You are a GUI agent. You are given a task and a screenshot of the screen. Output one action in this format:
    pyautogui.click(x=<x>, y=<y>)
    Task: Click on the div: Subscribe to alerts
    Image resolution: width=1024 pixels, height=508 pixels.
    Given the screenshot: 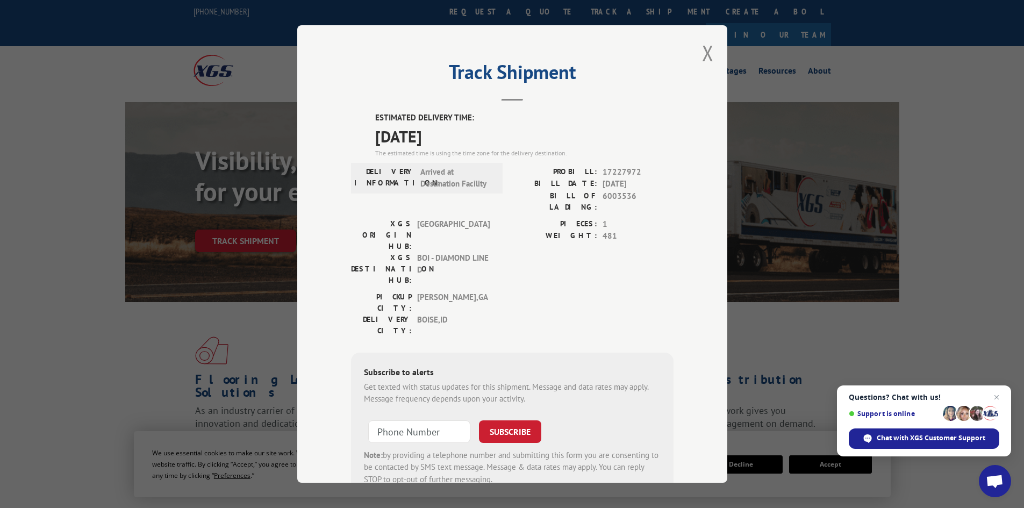 What is the action you would take?
    pyautogui.click(x=512, y=373)
    